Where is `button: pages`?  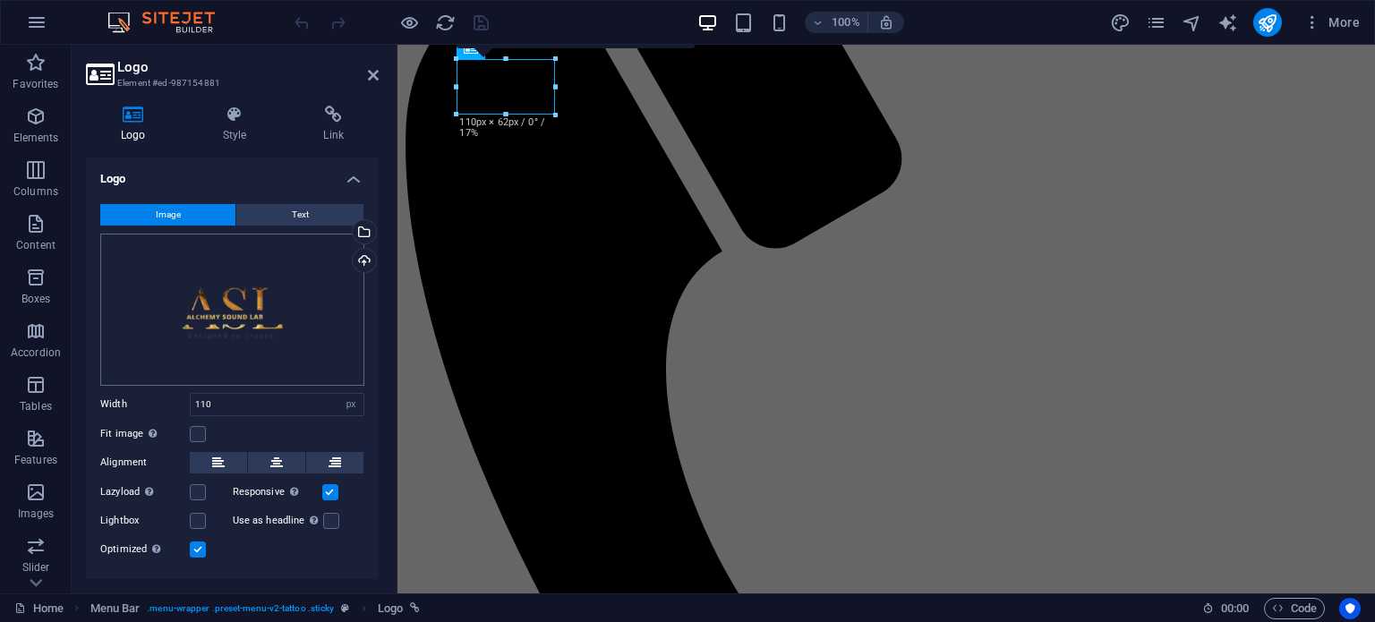
button: pages is located at coordinates (1156, 22).